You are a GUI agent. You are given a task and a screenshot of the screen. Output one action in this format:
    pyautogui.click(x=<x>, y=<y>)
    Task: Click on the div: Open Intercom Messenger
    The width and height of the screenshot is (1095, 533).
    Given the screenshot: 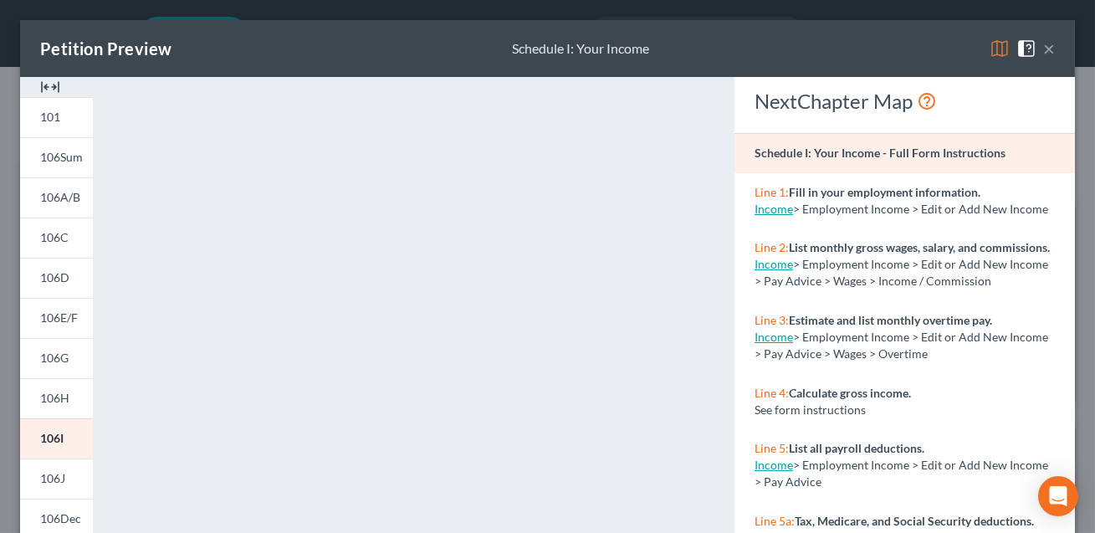 What is the action you would take?
    pyautogui.click(x=1058, y=496)
    